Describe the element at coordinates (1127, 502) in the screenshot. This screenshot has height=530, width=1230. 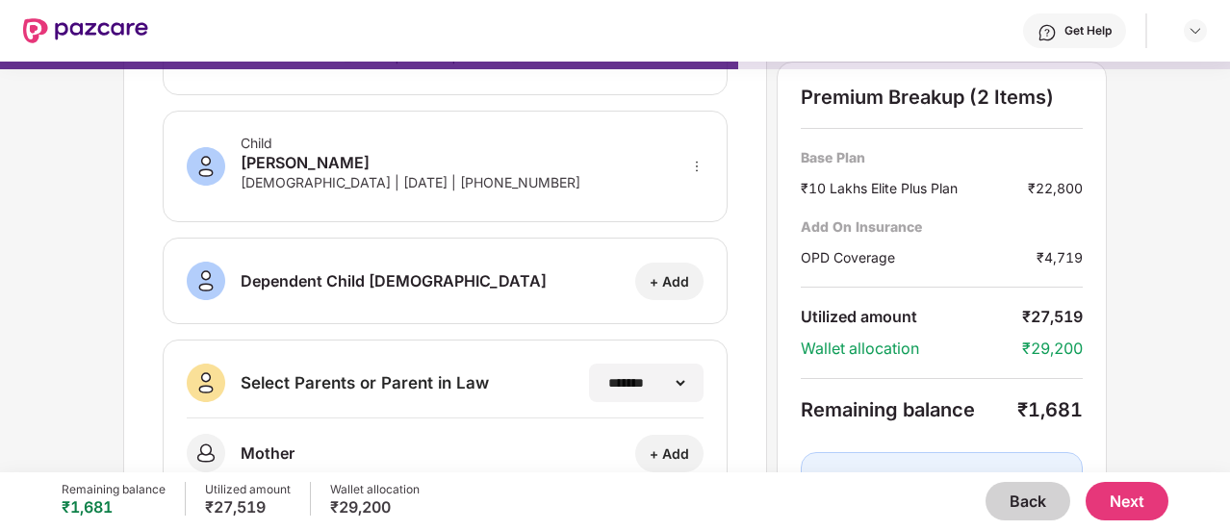
I see `button: Next` at that location.